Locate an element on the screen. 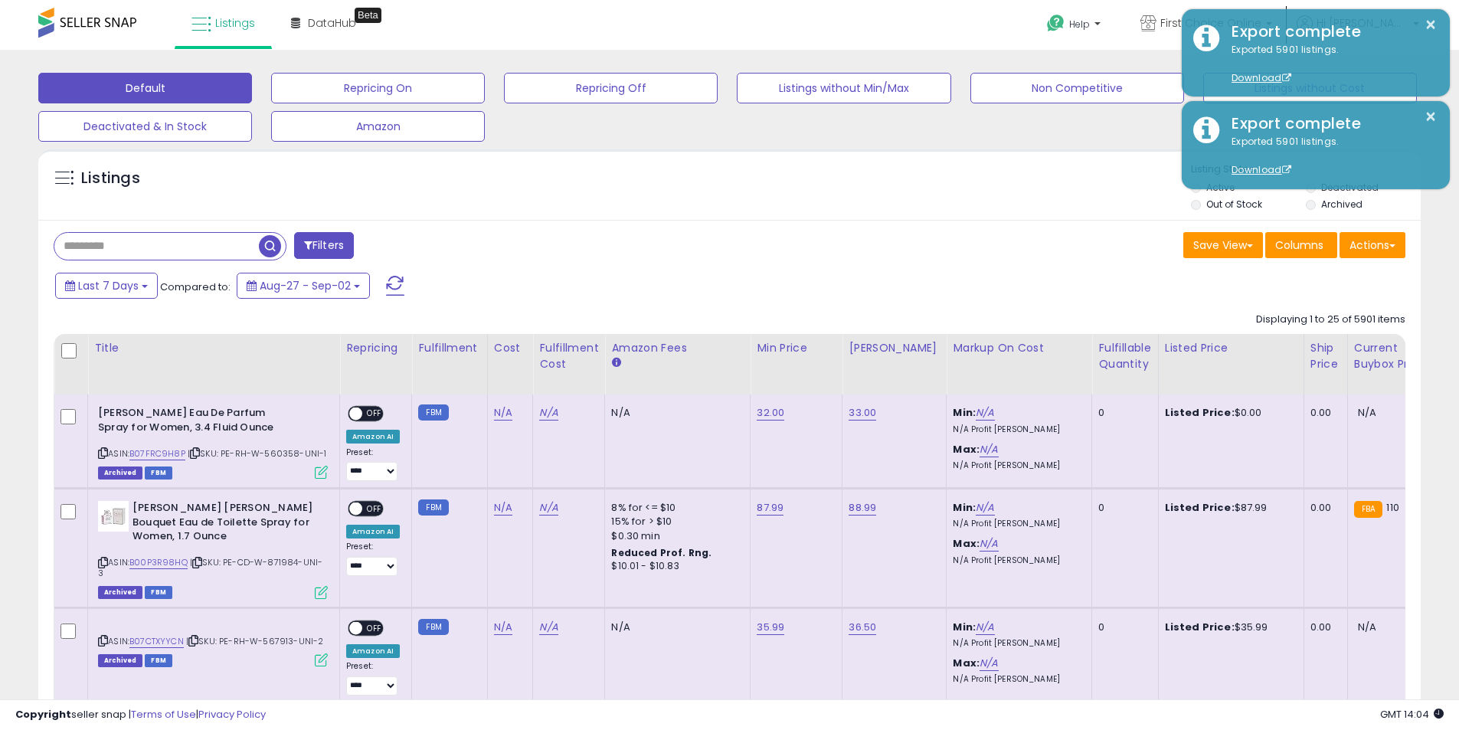 This screenshot has width=1459, height=730. a: B00P3R98HQ is located at coordinates (159, 562).